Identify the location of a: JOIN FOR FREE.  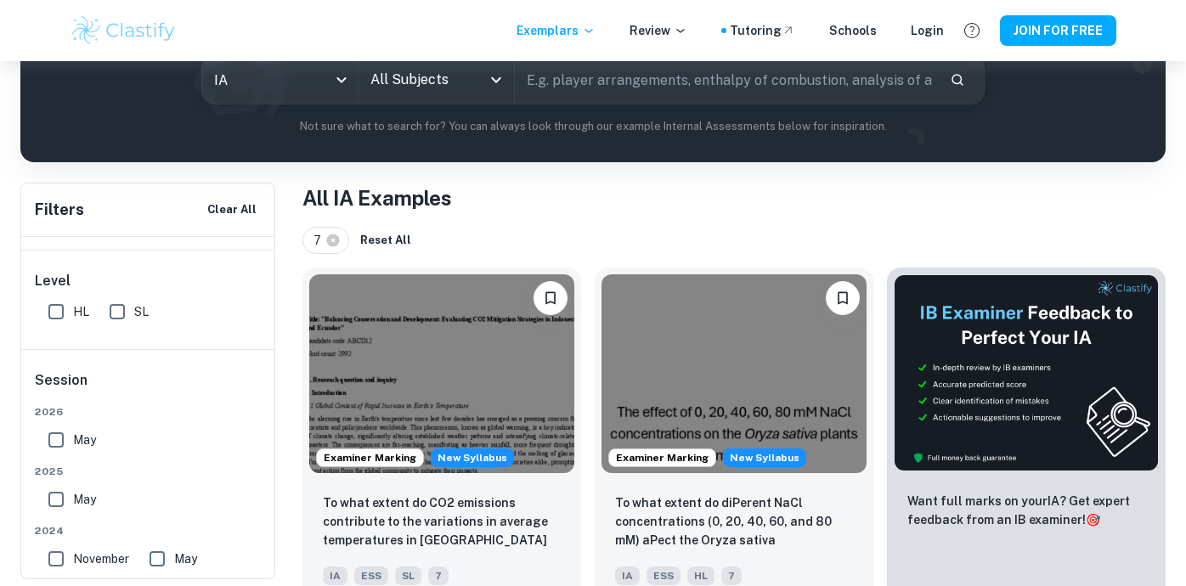
(1058, 31).